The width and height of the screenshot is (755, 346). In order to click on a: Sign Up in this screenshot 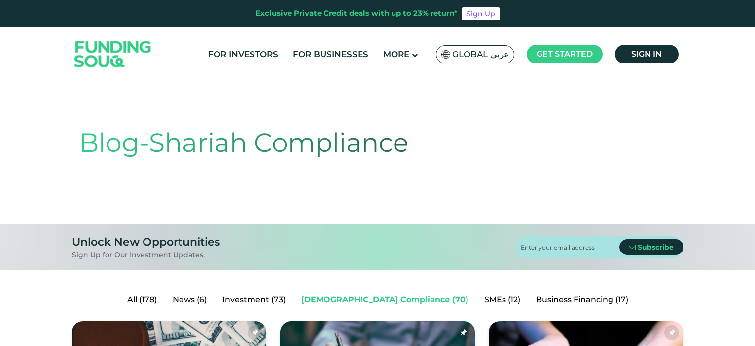, I will do `click(481, 14)`.